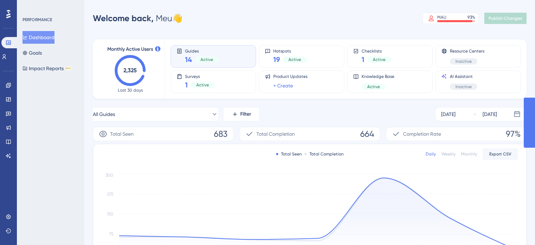 Image resolution: width=535 pixels, height=245 pixels. I want to click on span: Hotspots, so click(290, 51).